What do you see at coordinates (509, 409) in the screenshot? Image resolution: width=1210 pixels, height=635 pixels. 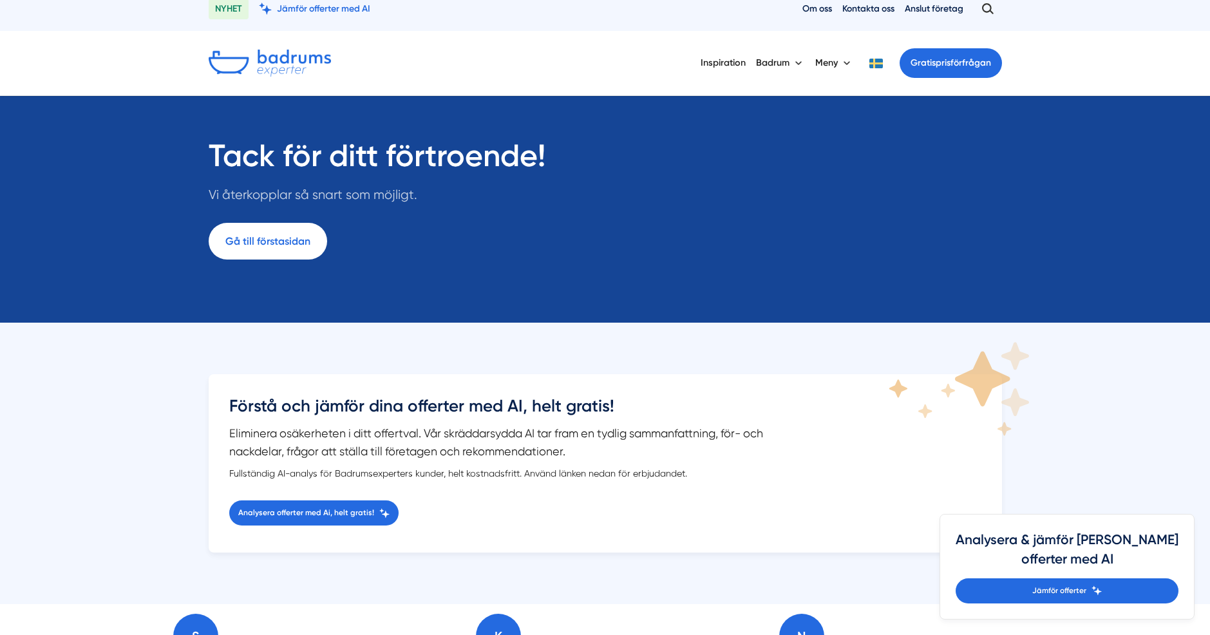 I see `h3: Förstå och jämför dina offerter med AI, helt gratis!` at bounding box center [509, 409].